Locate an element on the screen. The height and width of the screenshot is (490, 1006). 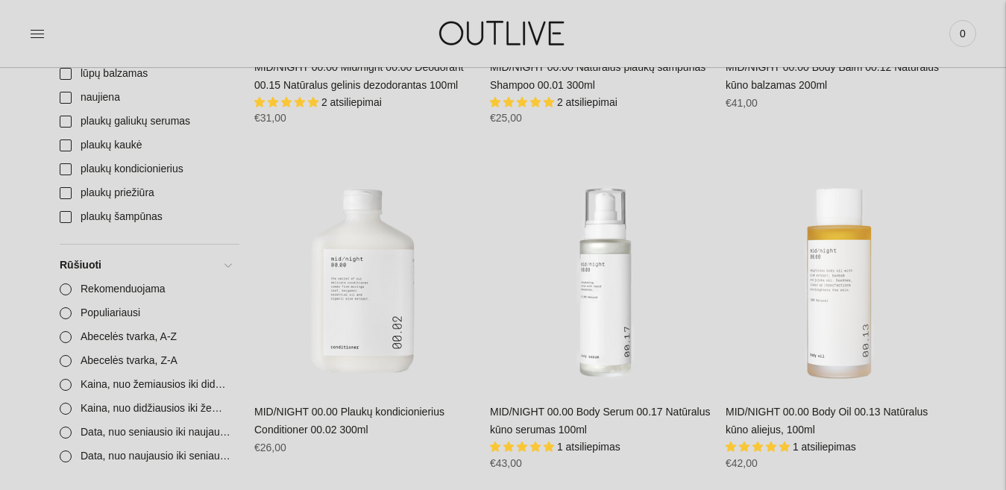
a: Abecelės tvarka, A-Z is located at coordinates (145, 337).